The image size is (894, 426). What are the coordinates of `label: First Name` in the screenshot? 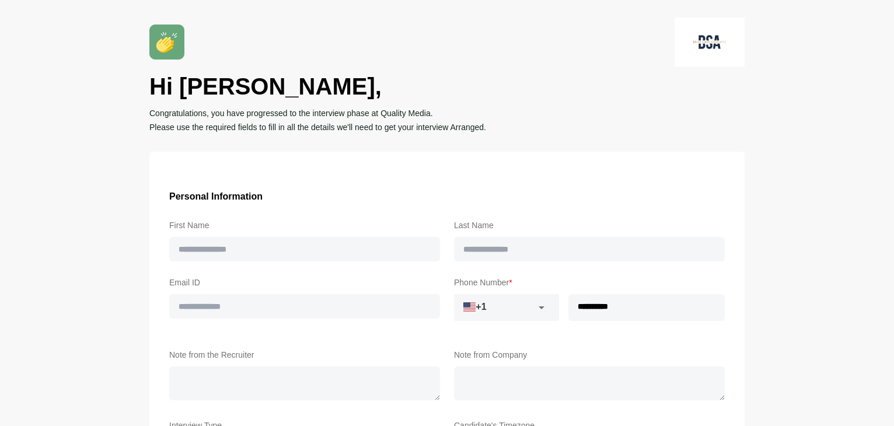 It's located at (305, 225).